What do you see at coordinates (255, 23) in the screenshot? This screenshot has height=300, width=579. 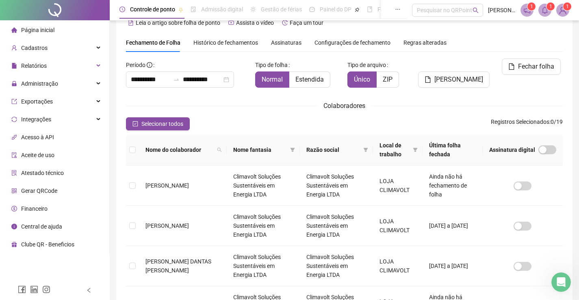 I see `span: Assista o vídeo` at bounding box center [255, 23].